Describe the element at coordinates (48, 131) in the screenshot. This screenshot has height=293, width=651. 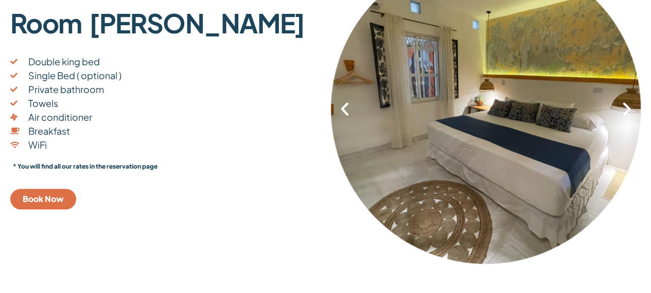
I see `span: Breakfast` at that location.